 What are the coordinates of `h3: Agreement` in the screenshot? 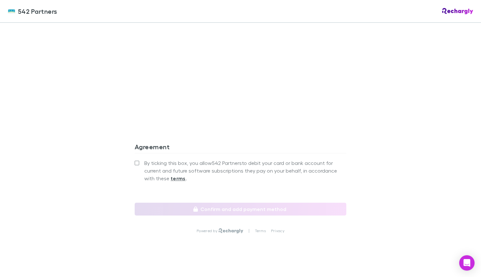 It's located at (240, 148).